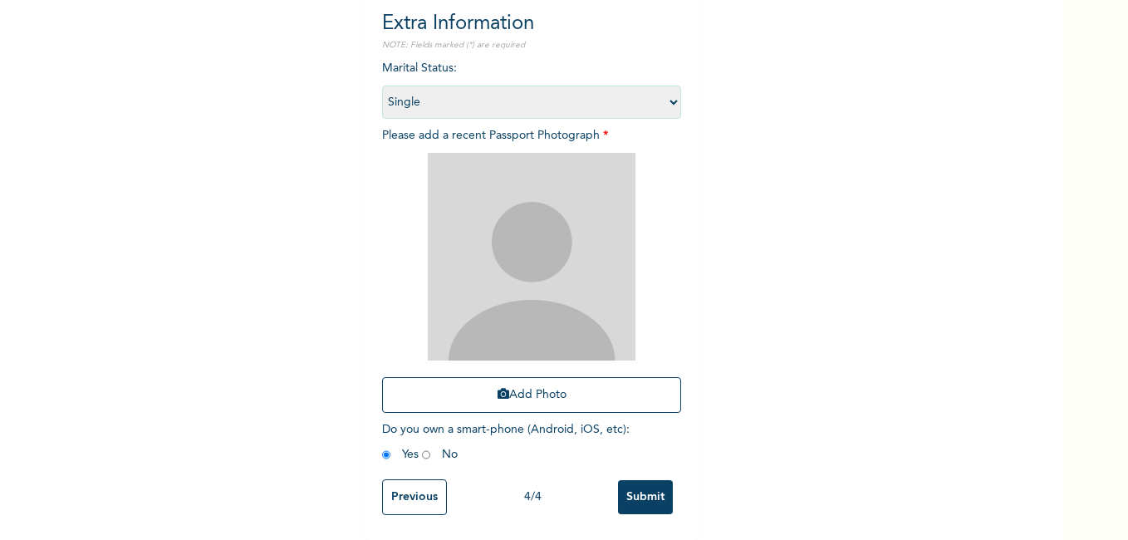  Describe the element at coordinates (532, 395) in the screenshot. I see `button: Add Photo` at that location.